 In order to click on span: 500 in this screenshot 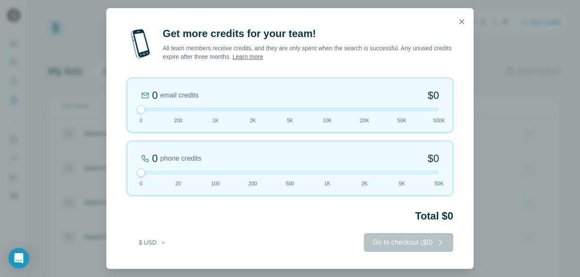, I will do `click(290, 184)`.